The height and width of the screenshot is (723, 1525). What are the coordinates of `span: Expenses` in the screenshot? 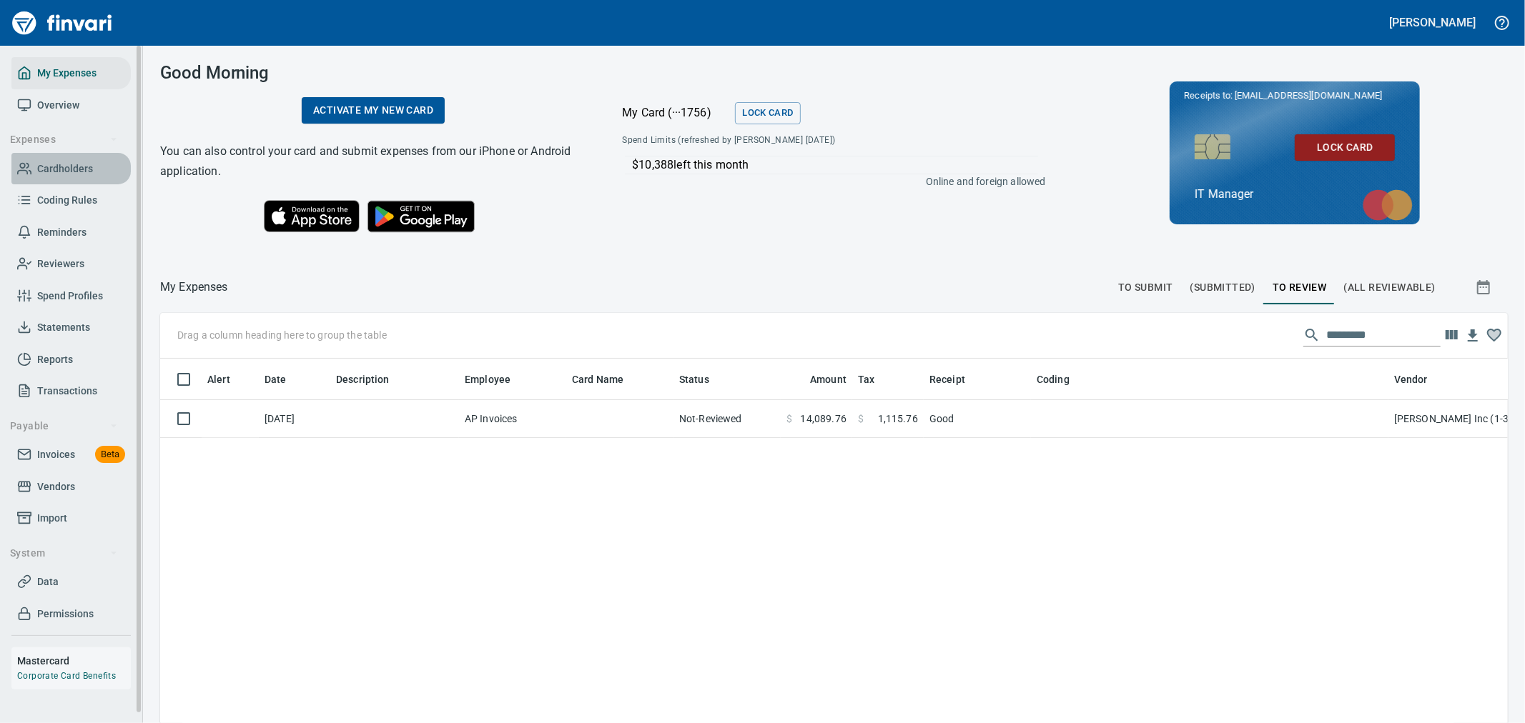 It's located at (64, 139).